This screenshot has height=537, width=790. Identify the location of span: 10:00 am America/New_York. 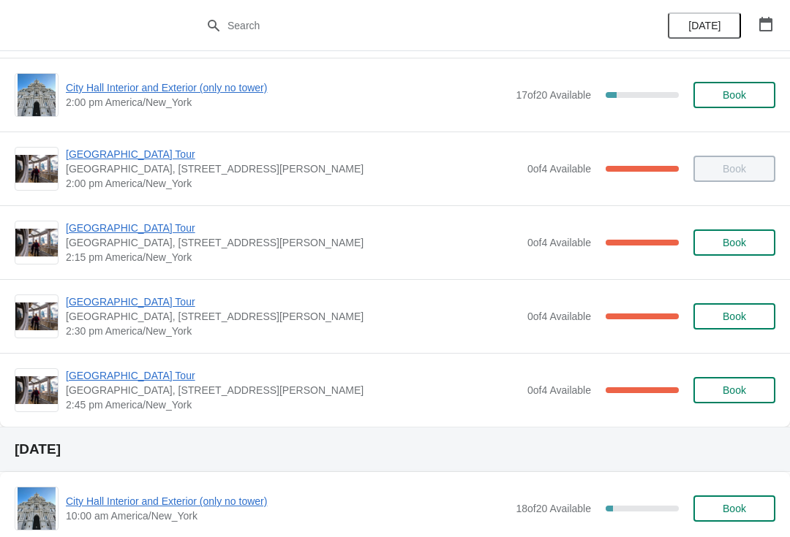
(287, 516).